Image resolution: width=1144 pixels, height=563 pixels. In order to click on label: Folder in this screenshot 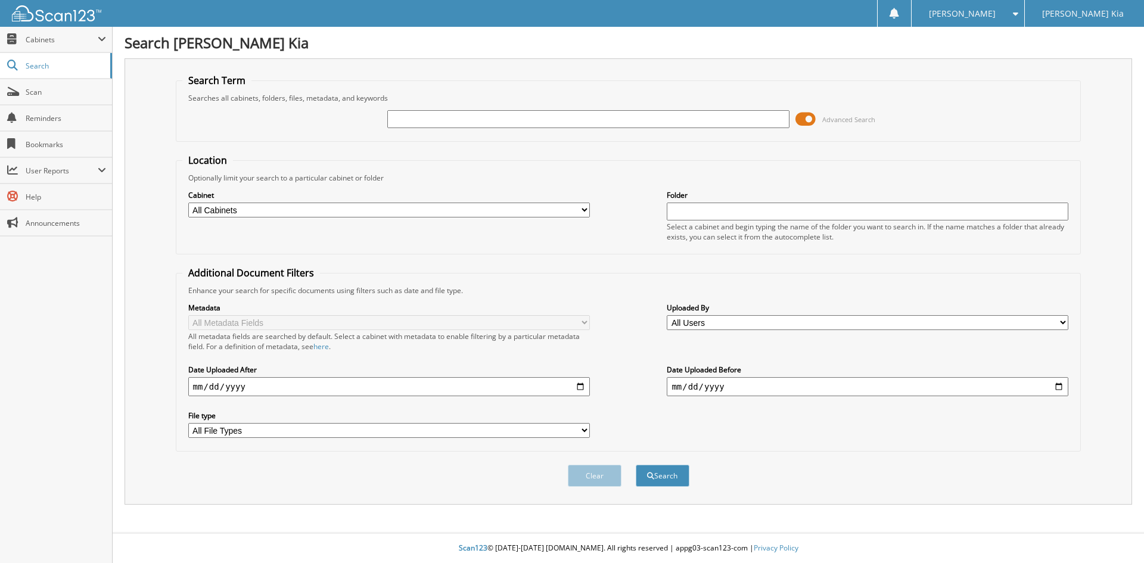, I will do `click(868, 195)`.